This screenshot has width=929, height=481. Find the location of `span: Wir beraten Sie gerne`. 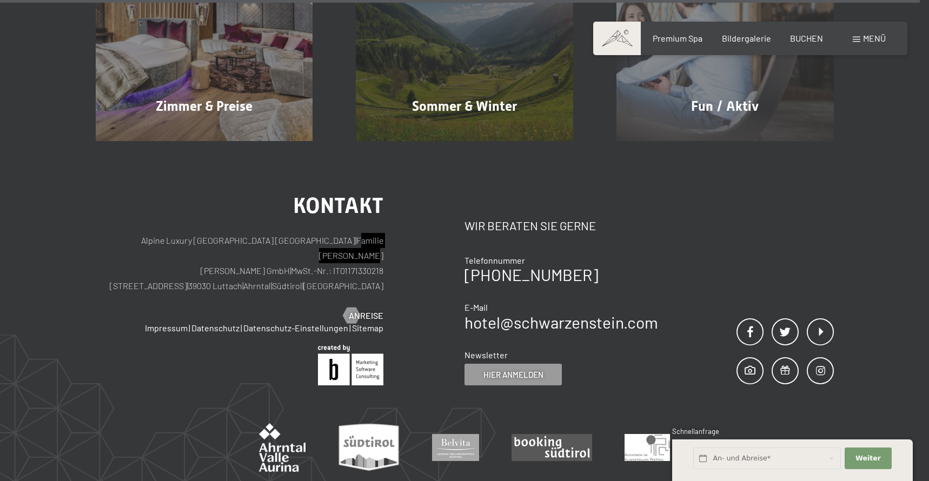

span: Wir beraten Sie gerne is located at coordinates (530, 226).